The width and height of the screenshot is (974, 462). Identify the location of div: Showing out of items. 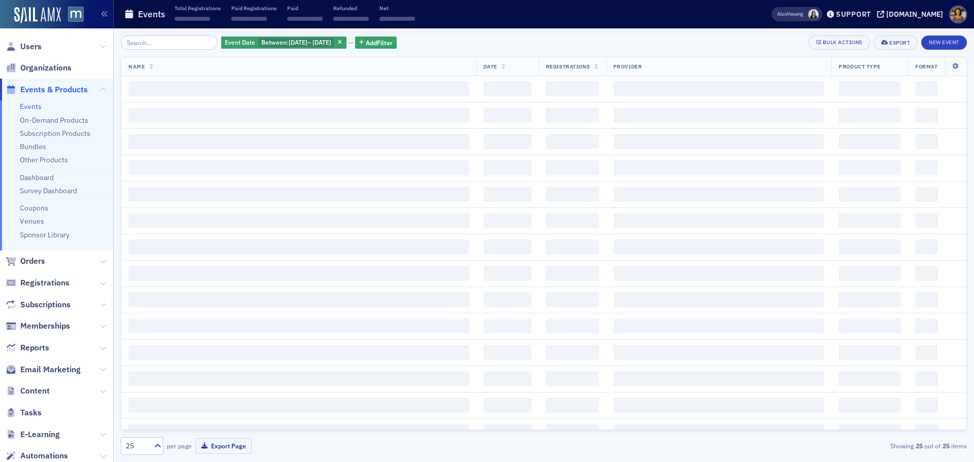
(829, 446).